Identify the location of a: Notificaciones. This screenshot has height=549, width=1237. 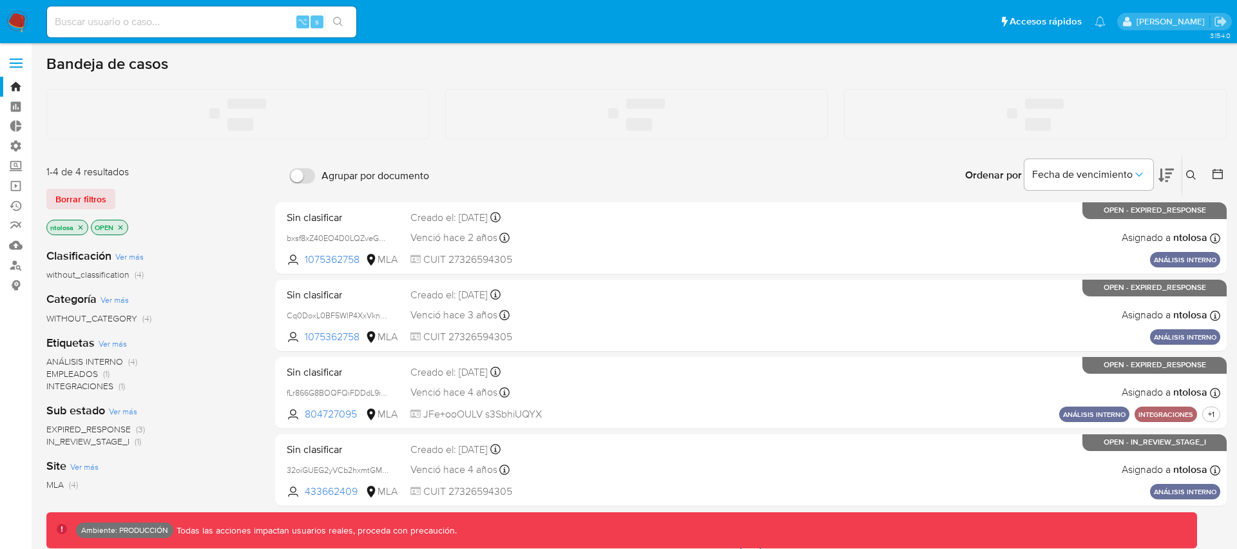
(1100, 21).